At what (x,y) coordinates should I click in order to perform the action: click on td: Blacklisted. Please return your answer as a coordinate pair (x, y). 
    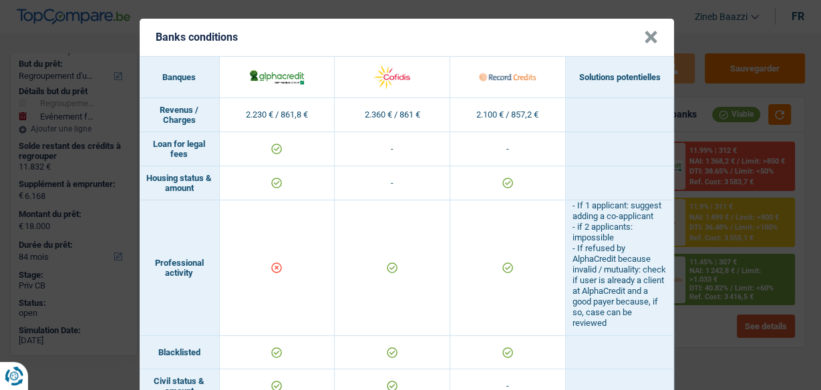
    Looking at the image, I should click on (180, 353).